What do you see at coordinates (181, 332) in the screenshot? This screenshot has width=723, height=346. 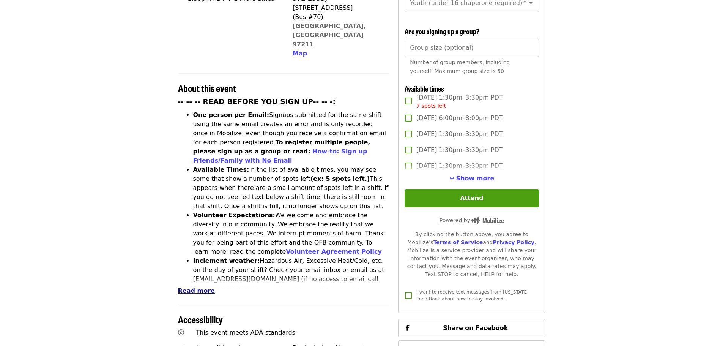 I see `i: universal-access icon` at bounding box center [181, 332].